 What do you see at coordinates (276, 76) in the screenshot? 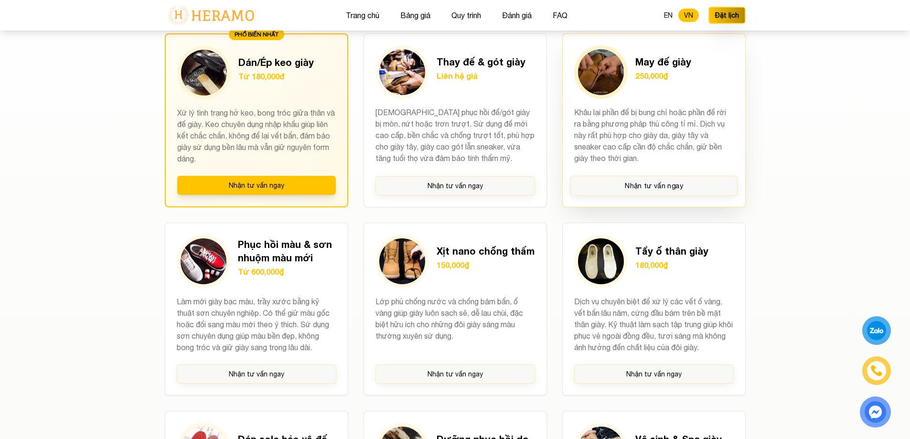
I see `p: Từ 180,000đ` at bounding box center [276, 76].